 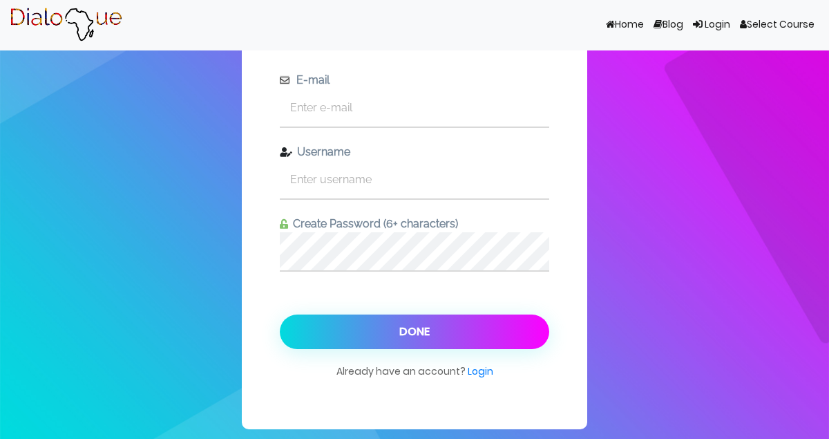 I want to click on span: Create Password (6+ characters), so click(x=373, y=223).